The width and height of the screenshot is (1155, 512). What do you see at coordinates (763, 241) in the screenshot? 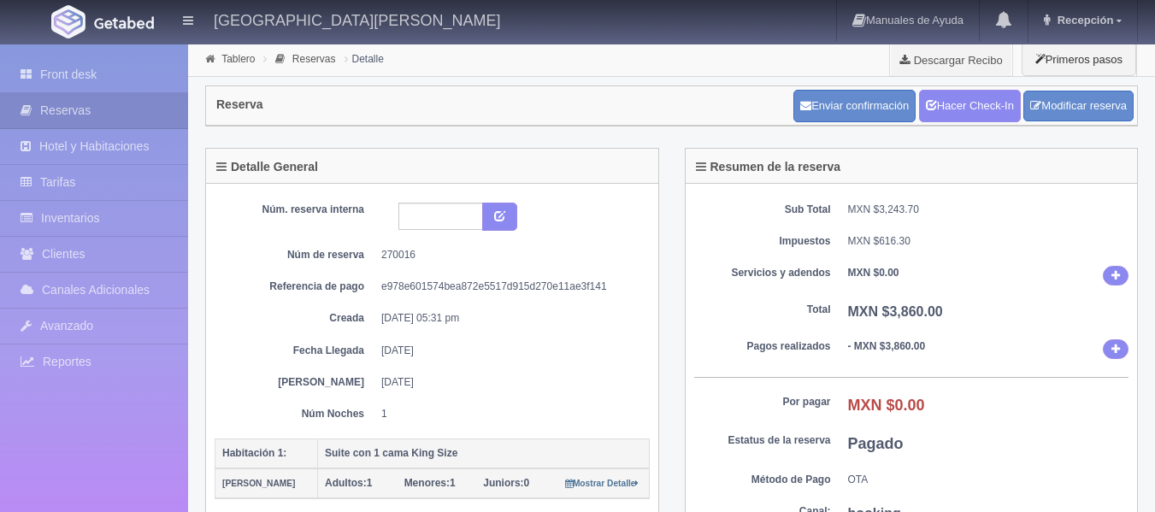
I see `dt: Impuestos` at bounding box center [763, 241].